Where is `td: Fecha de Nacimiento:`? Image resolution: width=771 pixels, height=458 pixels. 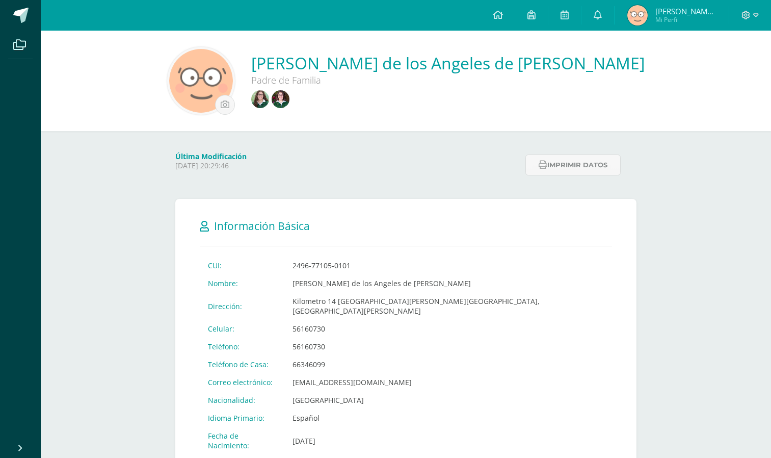 td: Fecha de Nacimiento: is located at coordinates (242, 440).